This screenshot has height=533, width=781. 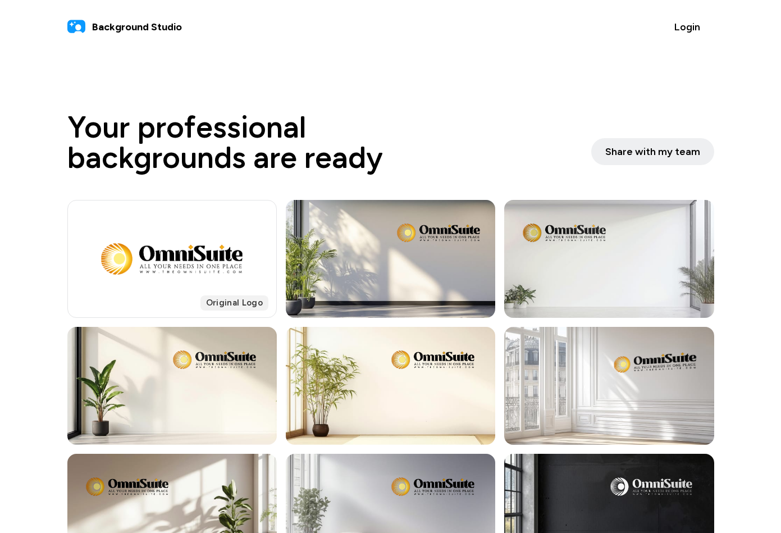 What do you see at coordinates (652, 152) in the screenshot?
I see `button: Share with my team` at bounding box center [652, 152].